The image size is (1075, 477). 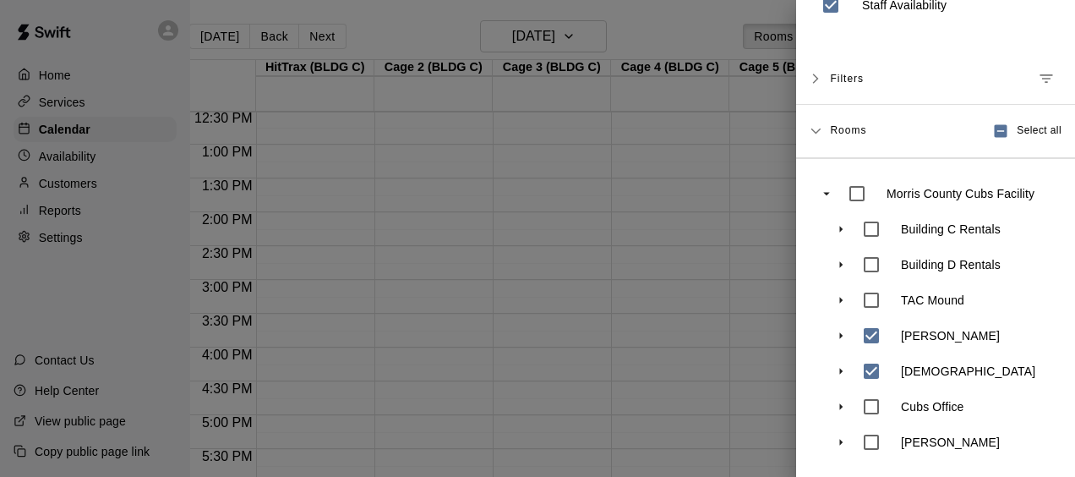 What do you see at coordinates (848, 129) in the screenshot?
I see `span: Rooms` at bounding box center [848, 129].